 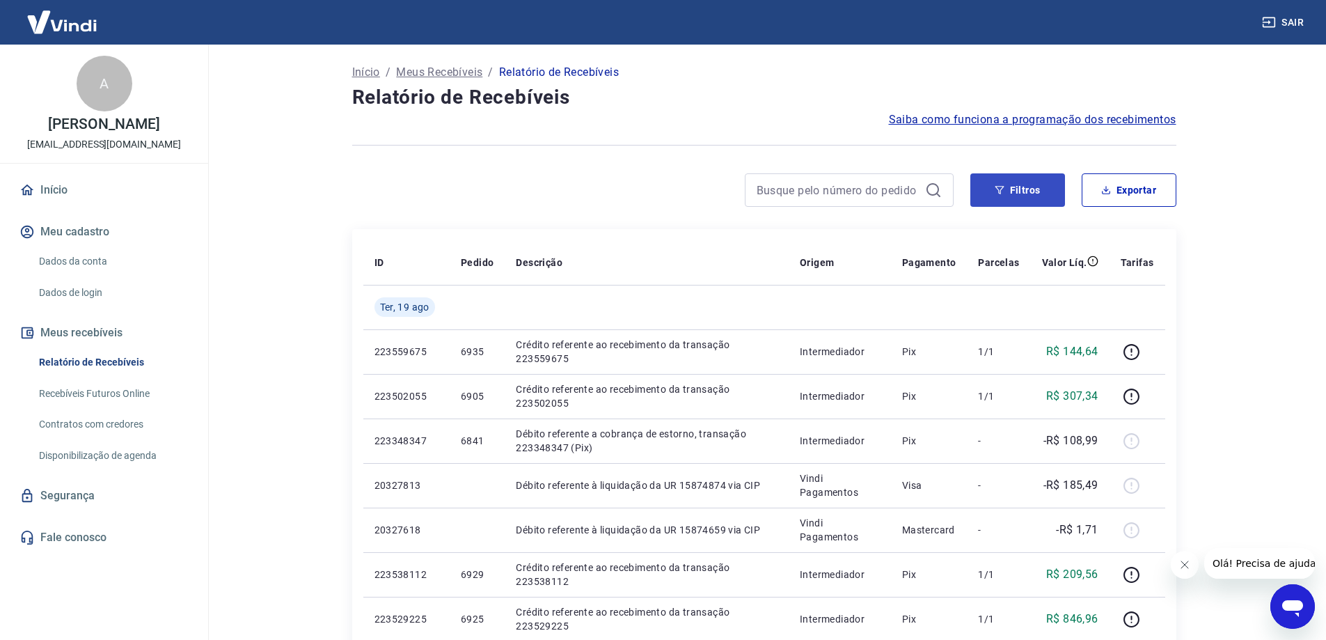 What do you see at coordinates (112, 261) in the screenshot?
I see `a: Dados da conta` at bounding box center [112, 261].